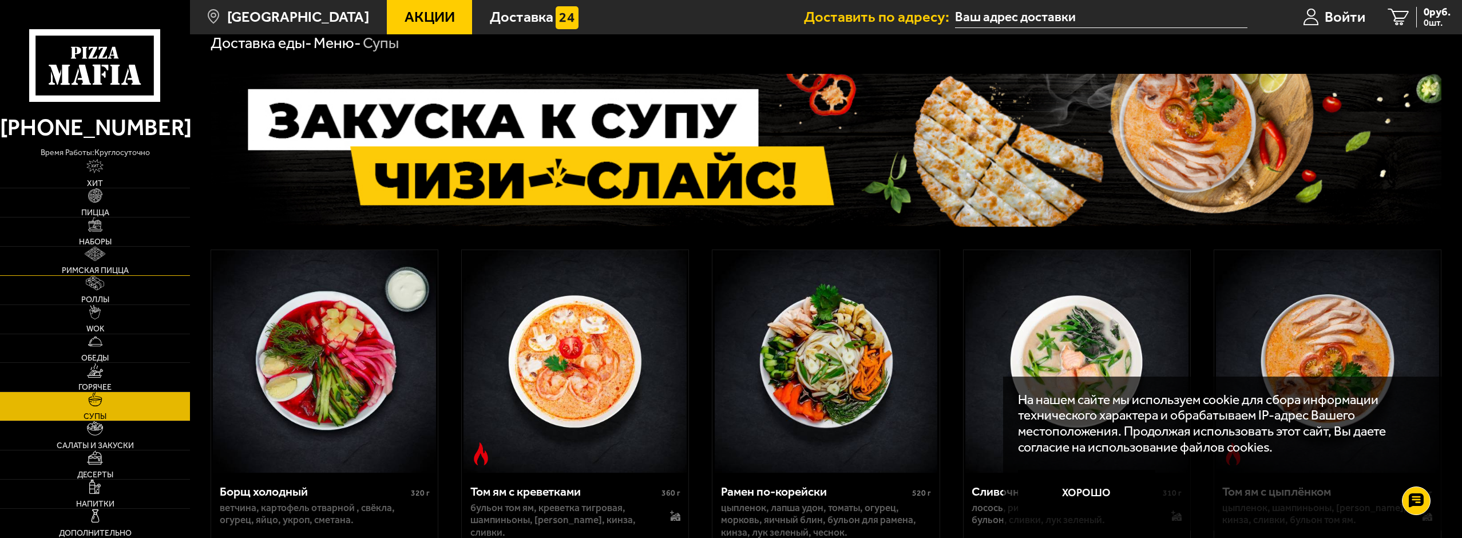  What do you see at coordinates (564, 492) in the screenshot?
I see `div: Том ям с креветками` at bounding box center [564, 492].